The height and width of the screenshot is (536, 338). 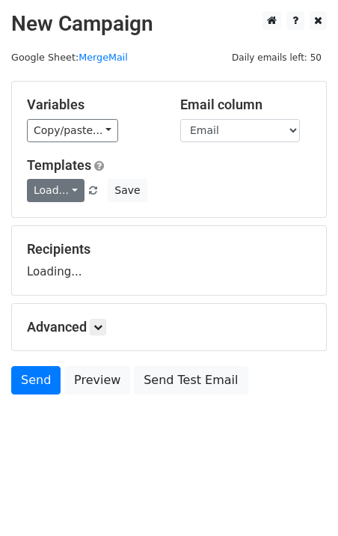 I want to click on h5: Email column, so click(x=245, y=105).